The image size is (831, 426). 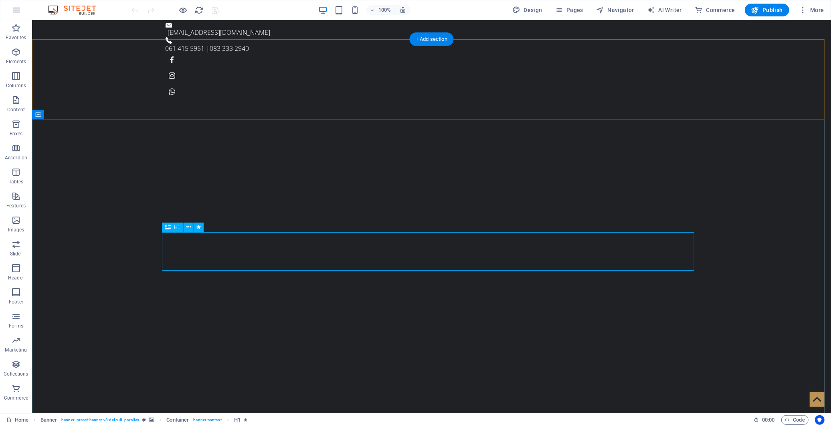 What do you see at coordinates (527, 10) in the screenshot?
I see `button: Design` at bounding box center [527, 10].